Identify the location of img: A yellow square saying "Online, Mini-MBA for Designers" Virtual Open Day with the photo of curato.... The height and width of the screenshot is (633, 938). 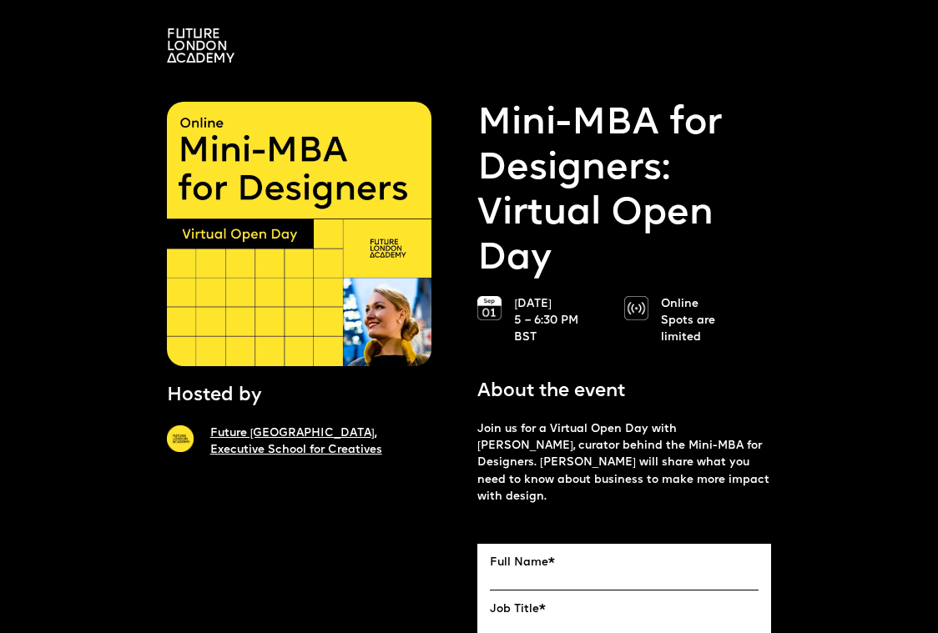
(299, 234).